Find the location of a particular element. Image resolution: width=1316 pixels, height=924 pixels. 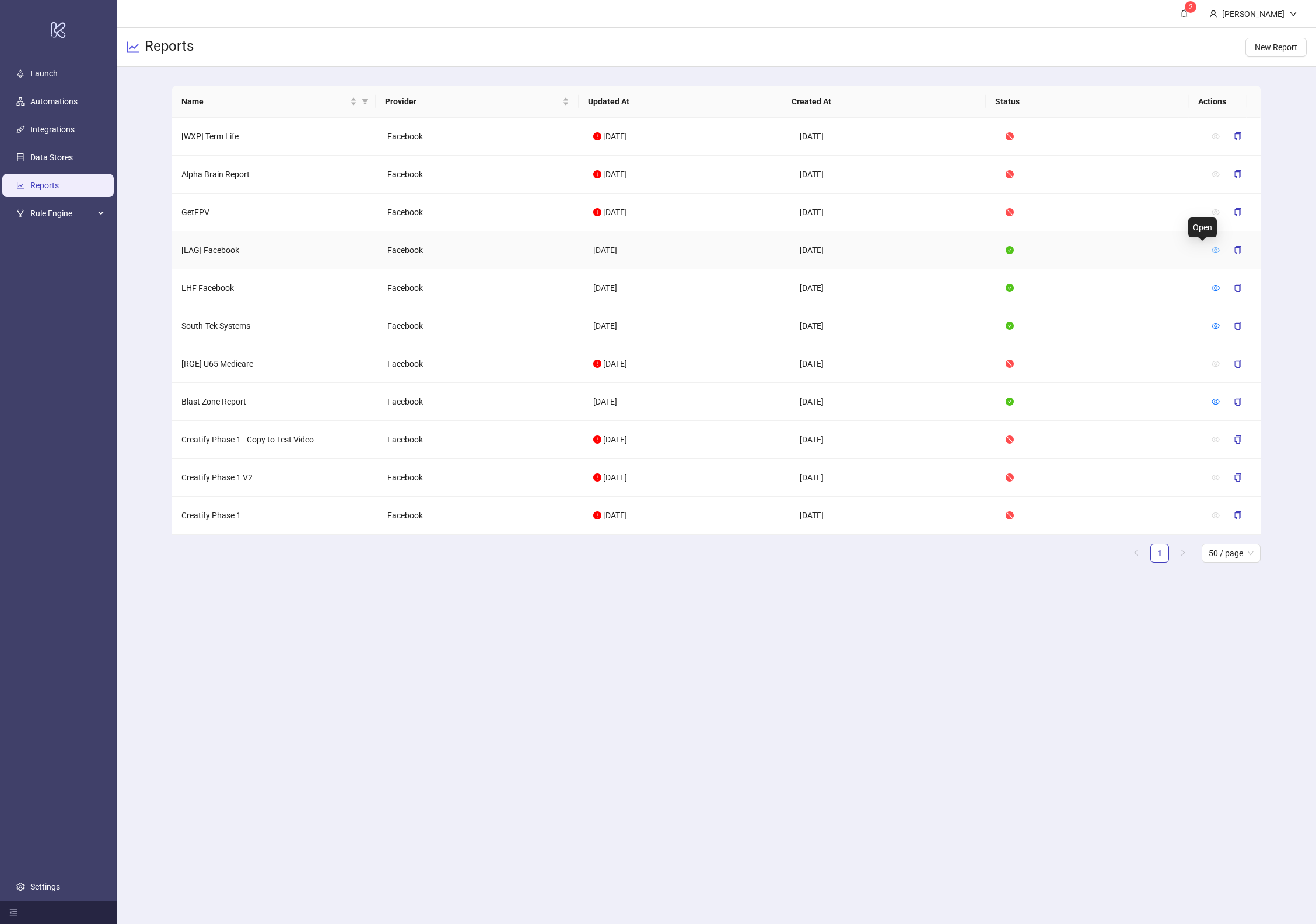

a: Reports is located at coordinates (44, 185).